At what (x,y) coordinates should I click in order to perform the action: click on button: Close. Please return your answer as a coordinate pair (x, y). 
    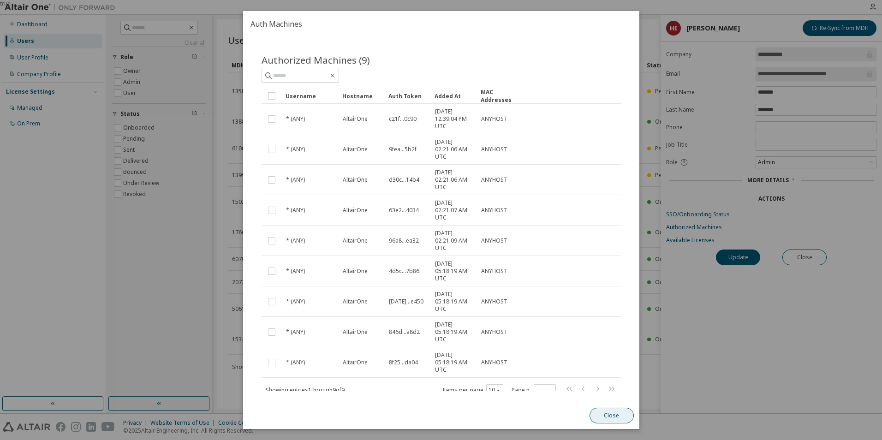
    Looking at the image, I should click on (611, 416).